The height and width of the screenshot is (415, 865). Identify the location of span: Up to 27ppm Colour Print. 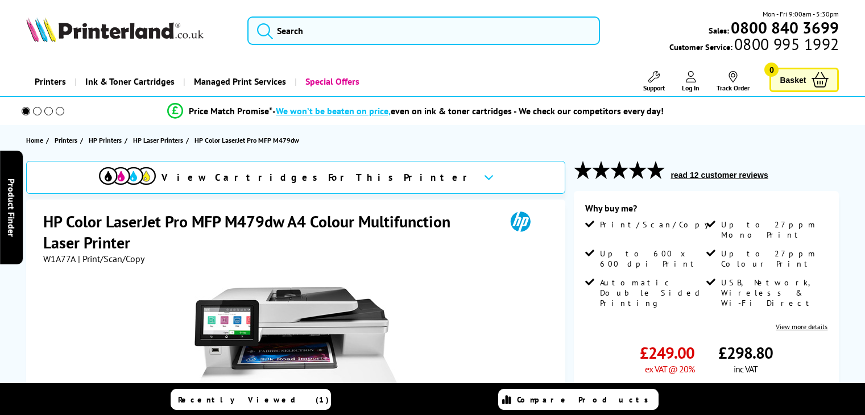
(773, 259).